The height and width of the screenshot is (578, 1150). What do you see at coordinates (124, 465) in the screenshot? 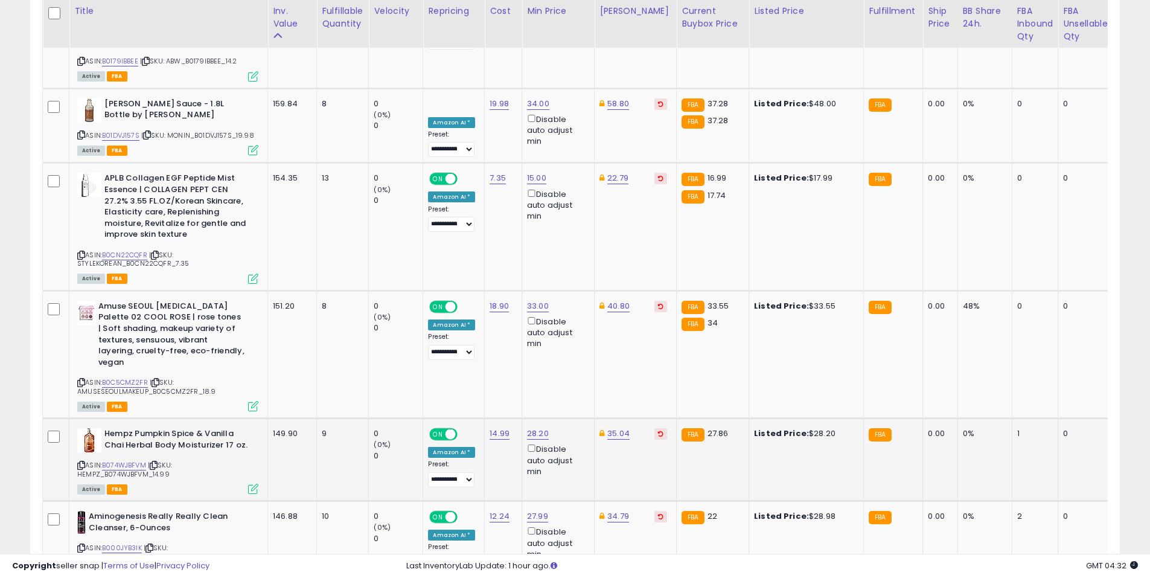
I see `a: B074WJBFVM` at bounding box center [124, 465].